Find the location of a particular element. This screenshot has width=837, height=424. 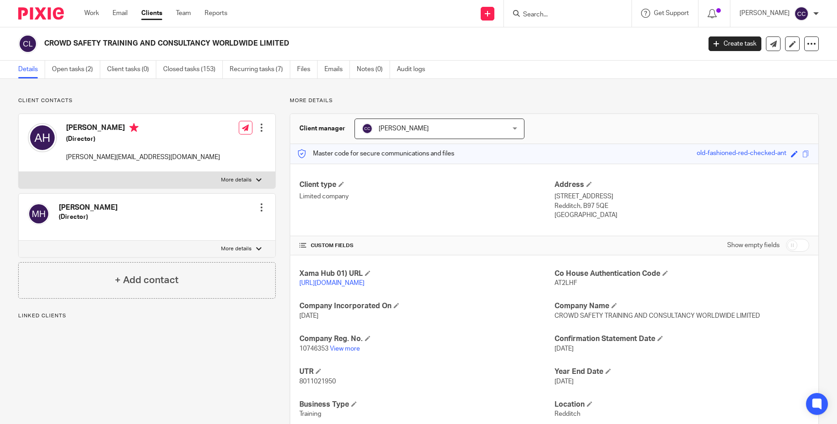

i: Primary is located at coordinates (134, 128).